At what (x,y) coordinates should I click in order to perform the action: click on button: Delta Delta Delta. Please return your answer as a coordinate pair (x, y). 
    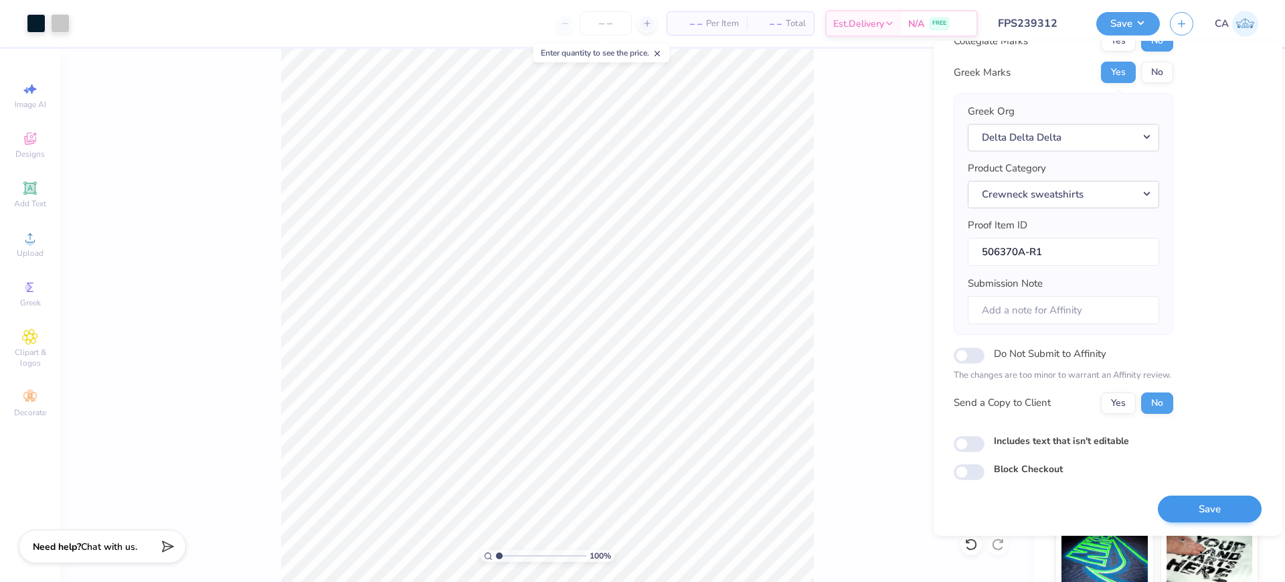
    Looking at the image, I should click on (1064, 137).